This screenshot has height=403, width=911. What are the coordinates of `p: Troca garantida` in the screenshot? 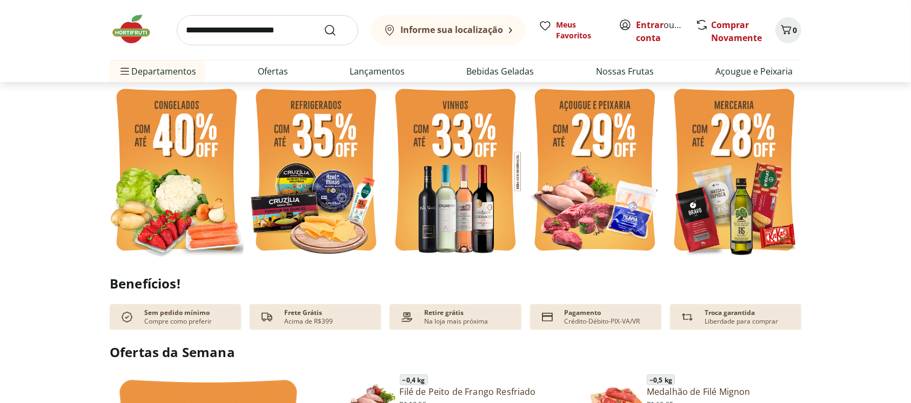 It's located at (730, 313).